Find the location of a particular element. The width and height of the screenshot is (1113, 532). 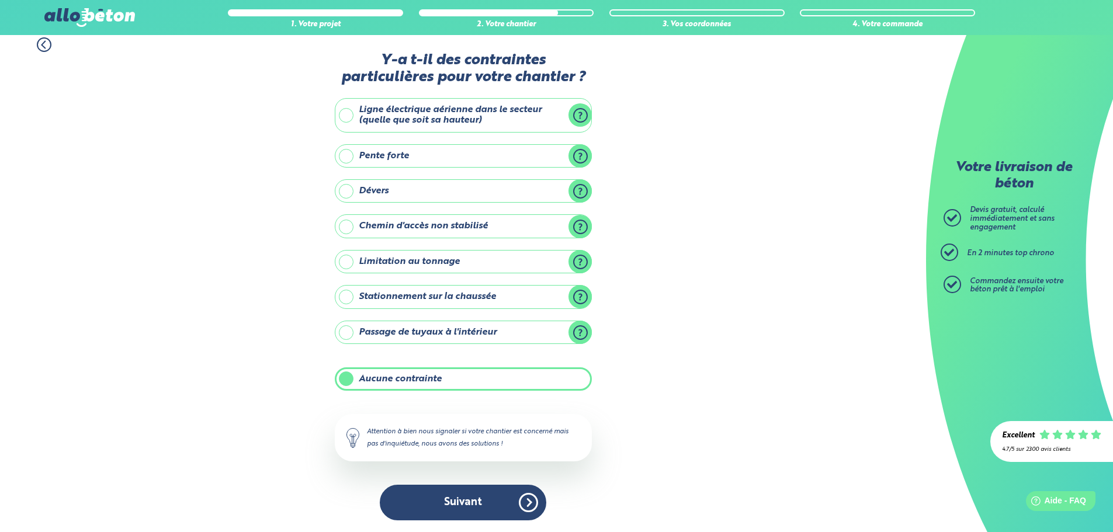

div: 2. Votre chantier is located at coordinates (507, 25).